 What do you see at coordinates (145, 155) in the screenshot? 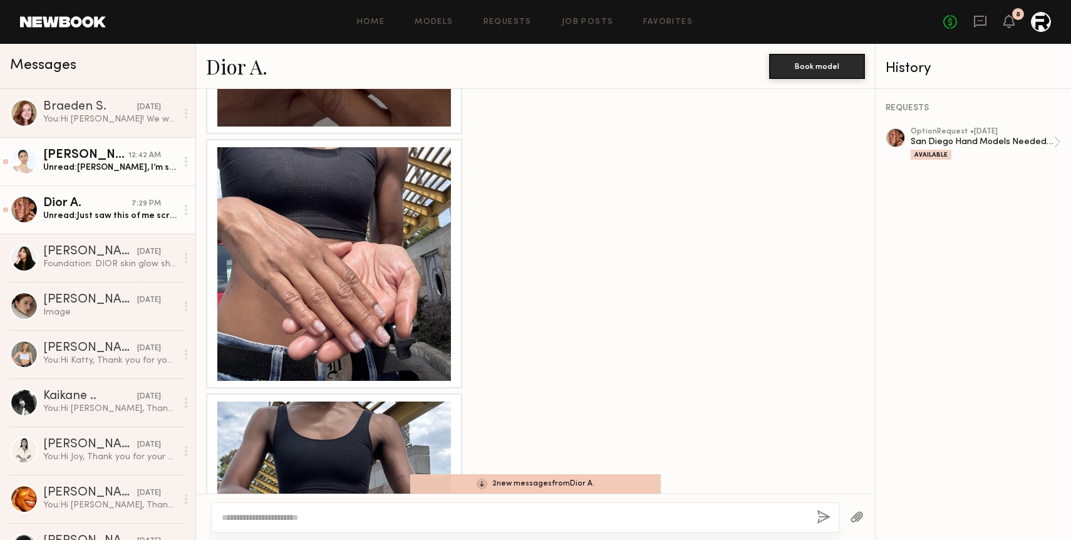
I see `div: 12:42 AM` at bounding box center [145, 155].